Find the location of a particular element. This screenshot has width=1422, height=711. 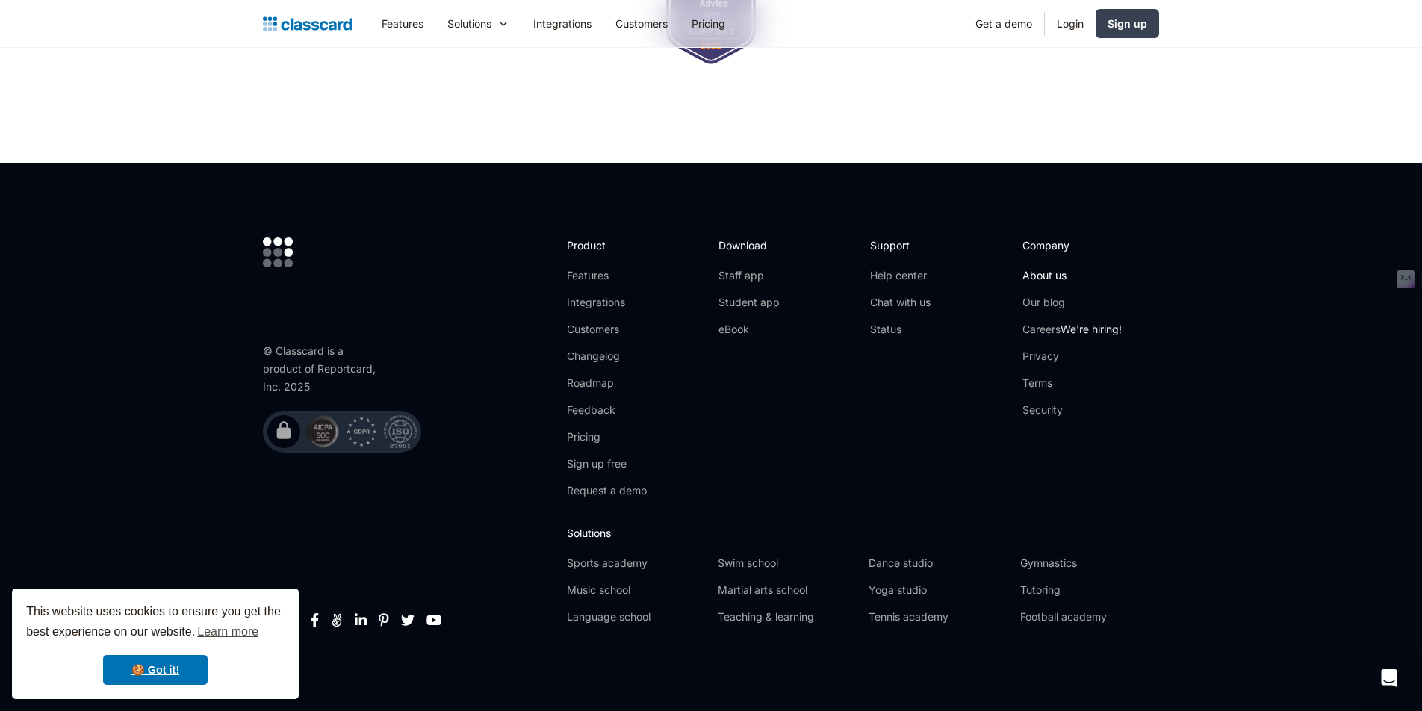

div: Open Intercom Messenger is located at coordinates (1389, 678).